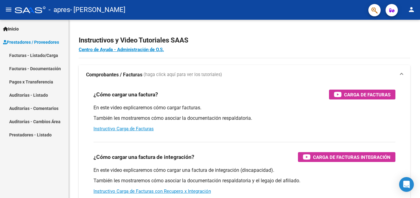 The width and height of the screenshot is (420, 198). I want to click on h3: ¿Cómo cargar una factura de integración?, so click(144, 157).